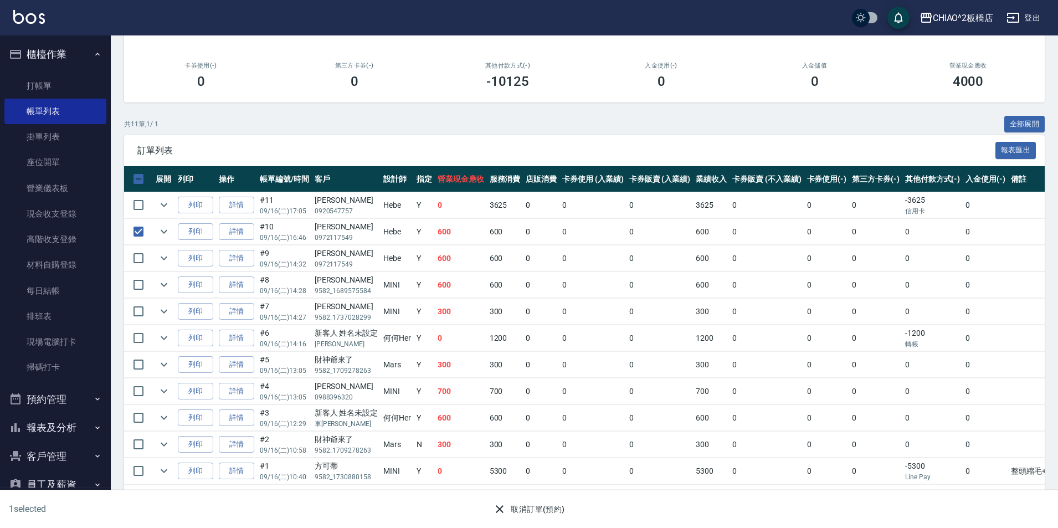 The height and width of the screenshot is (528, 1058). What do you see at coordinates (284, 391) in the screenshot?
I see `td: #4` at bounding box center [284, 391].